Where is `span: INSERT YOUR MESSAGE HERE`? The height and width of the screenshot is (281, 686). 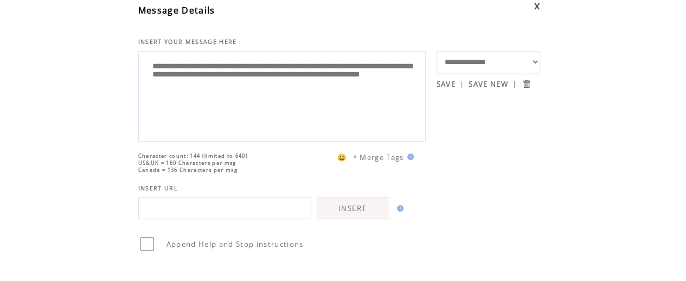
span: INSERT YOUR MESSAGE HERE is located at coordinates (188, 42).